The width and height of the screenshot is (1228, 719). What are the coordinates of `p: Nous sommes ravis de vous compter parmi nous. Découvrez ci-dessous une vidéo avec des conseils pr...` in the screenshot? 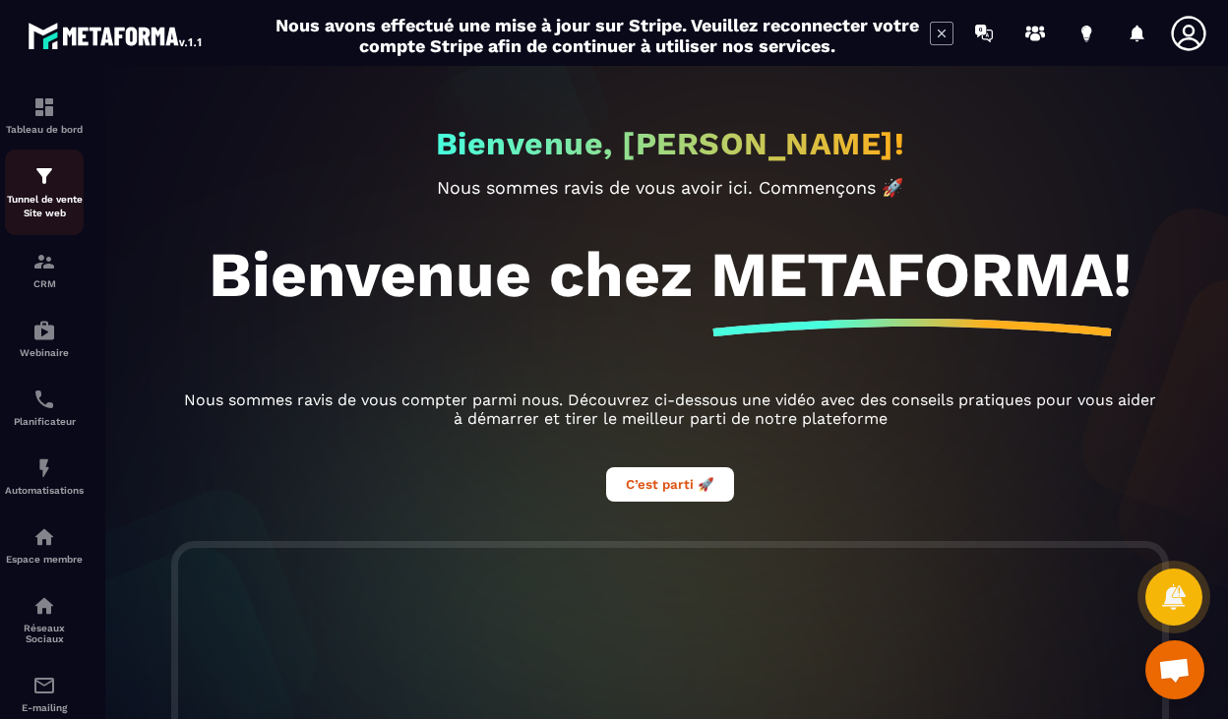 It's located at (670, 409).